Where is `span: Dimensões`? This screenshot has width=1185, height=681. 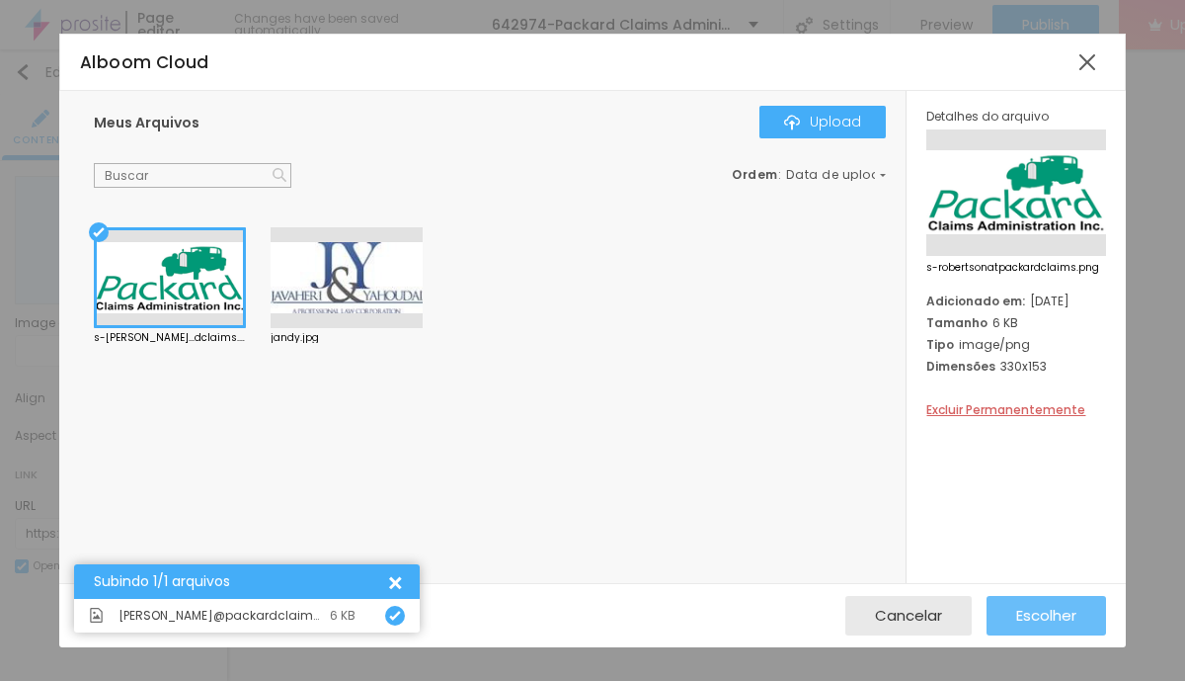
span: Dimensões is located at coordinates (961, 365).